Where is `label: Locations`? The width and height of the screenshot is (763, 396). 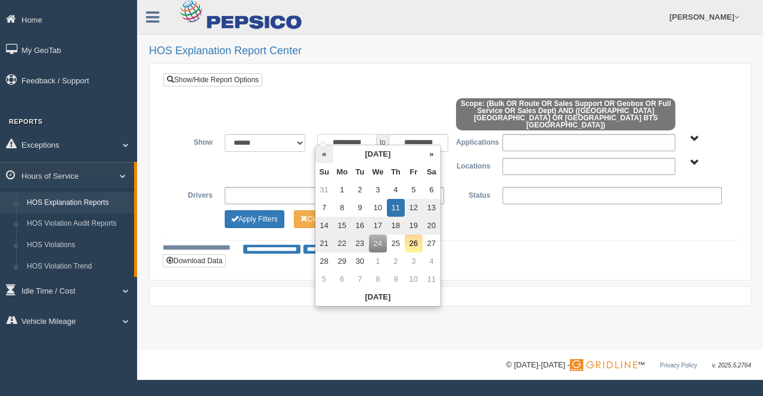 label: Locations is located at coordinates (473, 165).